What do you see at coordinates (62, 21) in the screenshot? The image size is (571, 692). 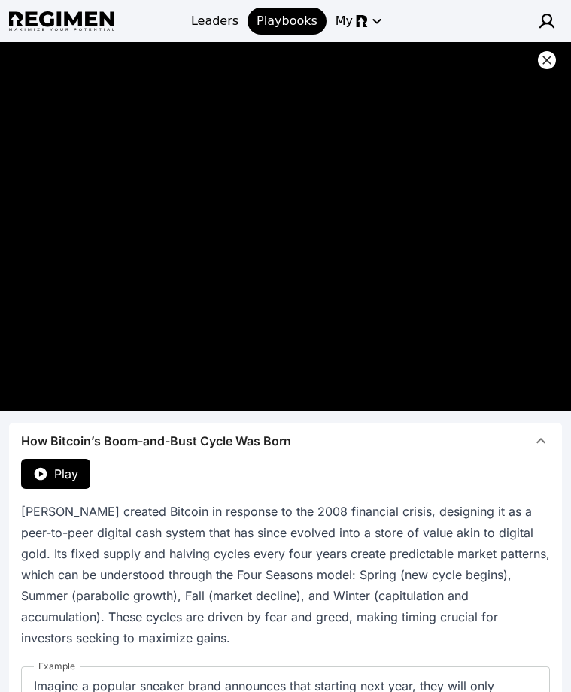 I see `img: Regimen logo` at bounding box center [62, 21].